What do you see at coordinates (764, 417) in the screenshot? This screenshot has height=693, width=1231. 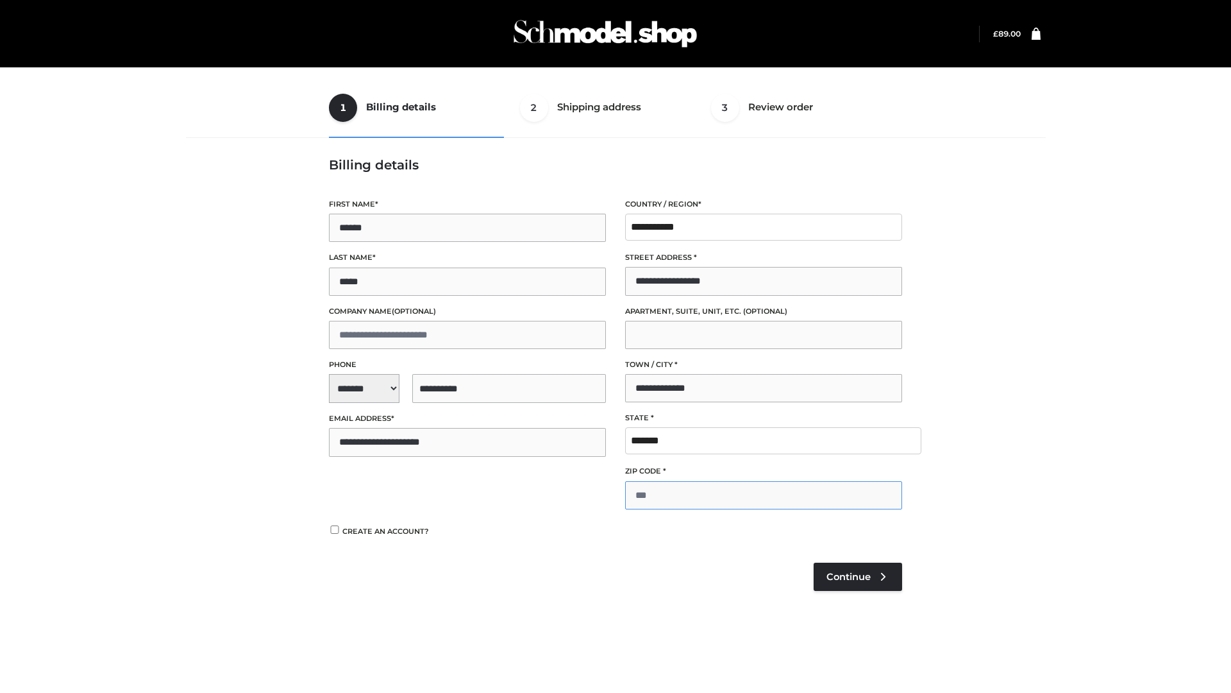 I see `label: State` at bounding box center [764, 417].